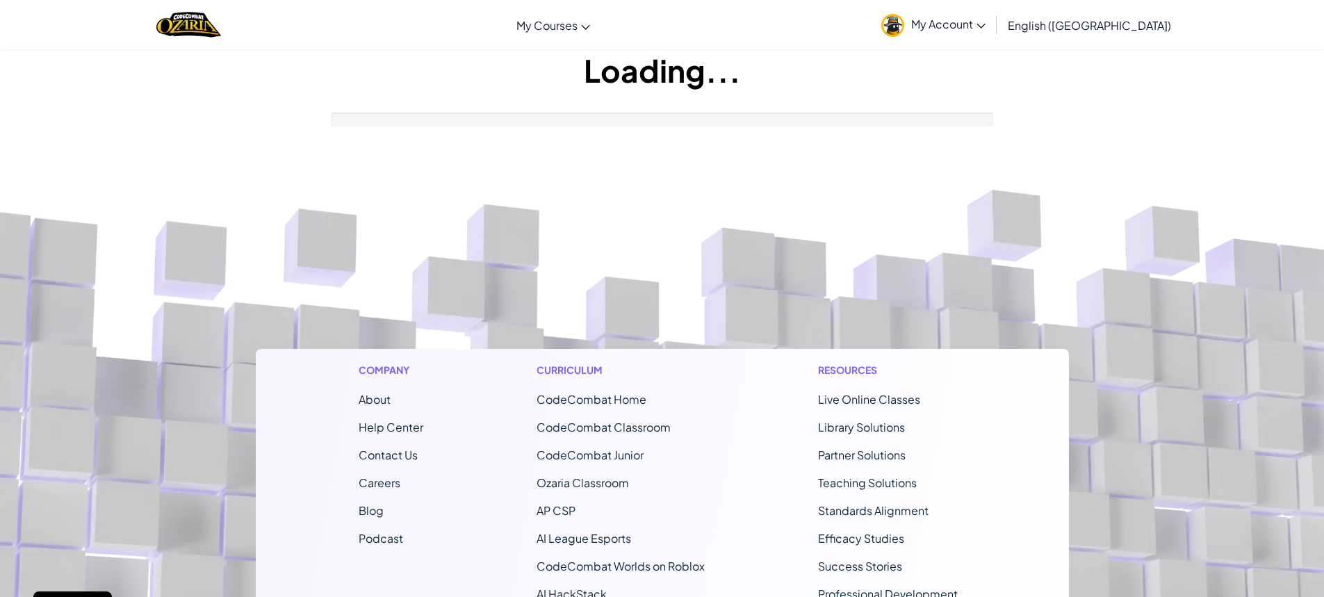  I want to click on a: Blog, so click(371, 510).